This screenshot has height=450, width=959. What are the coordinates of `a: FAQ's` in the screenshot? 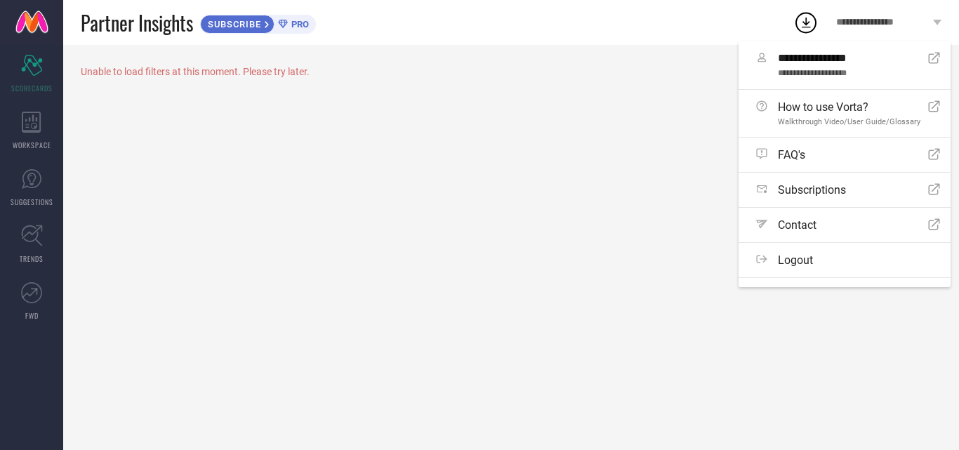 It's located at (844, 154).